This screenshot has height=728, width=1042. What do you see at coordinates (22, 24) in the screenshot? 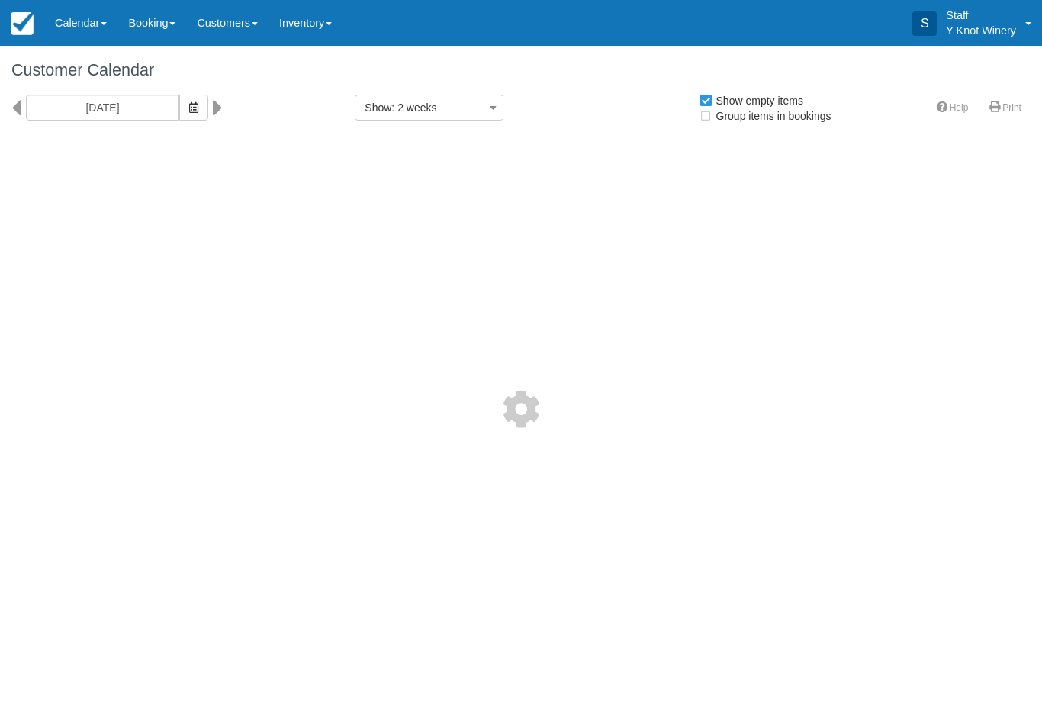
I see `img: checkfront-main-nav-mini-logo.png` at bounding box center [22, 24].